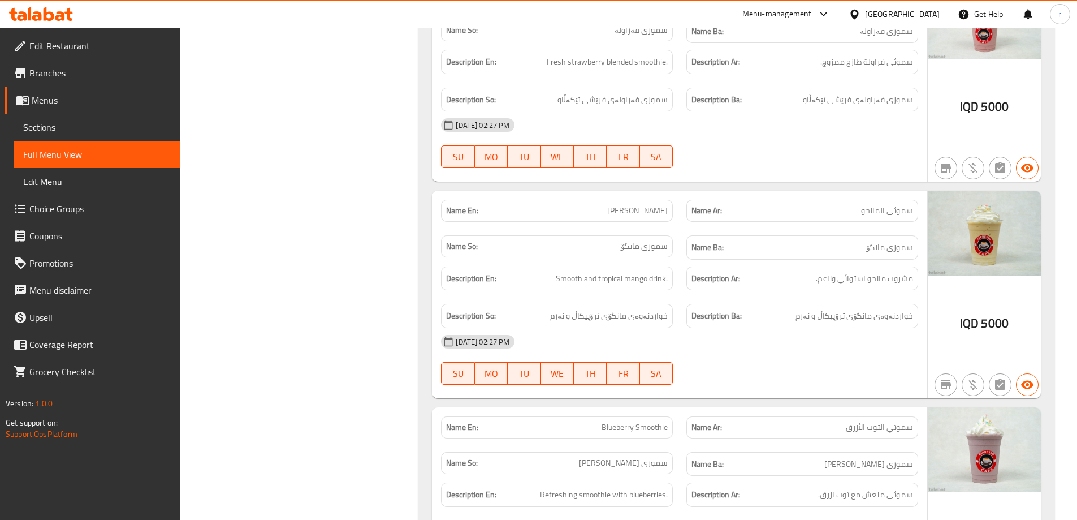  What do you see at coordinates (92, 73) in the screenshot?
I see `a: Branches` at bounding box center [92, 73].